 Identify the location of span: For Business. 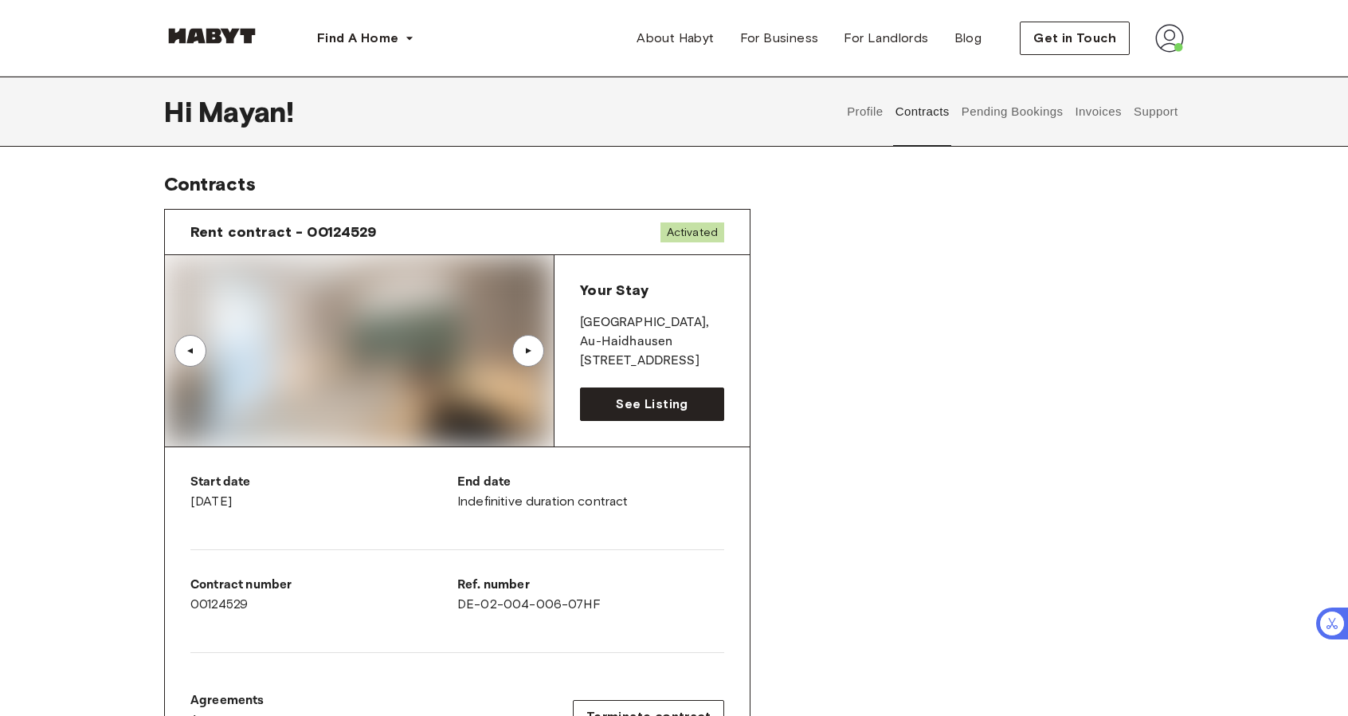
(779, 38).